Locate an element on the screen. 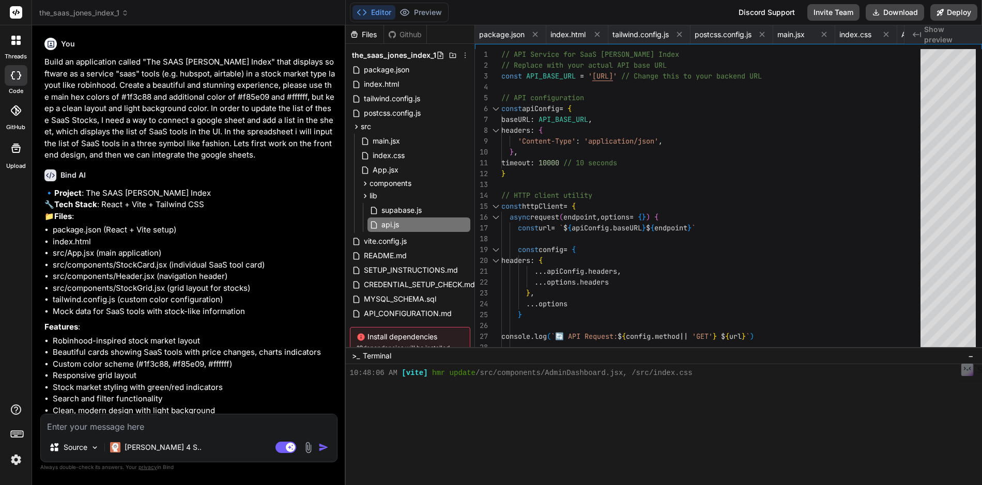  div: 12 is located at coordinates (481, 174).